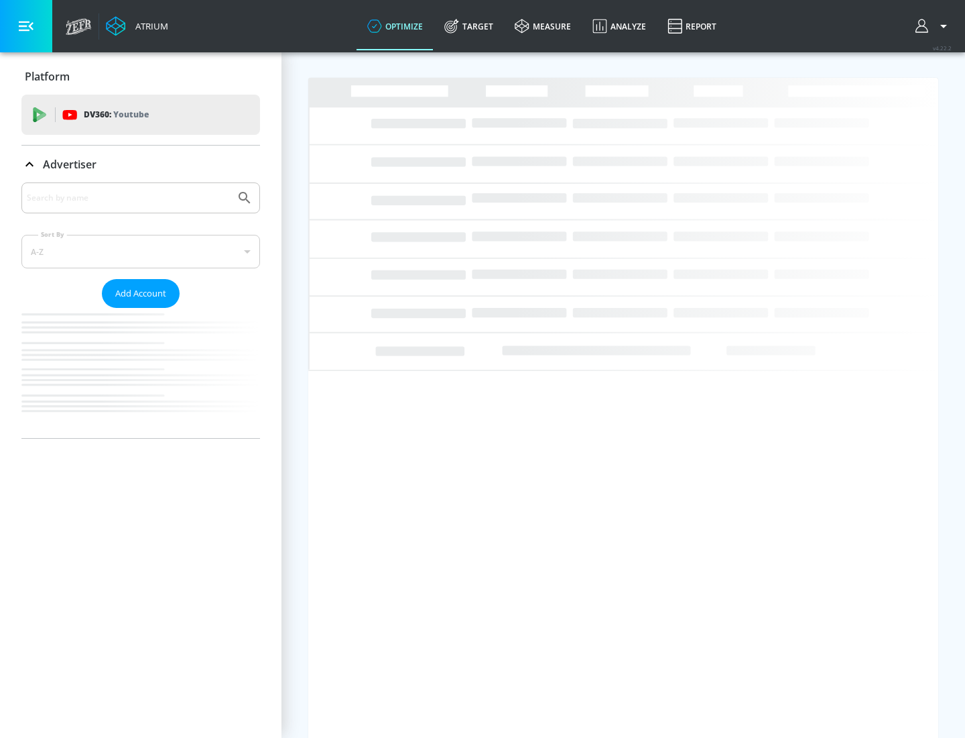 This screenshot has width=965, height=738. Describe the element at coordinates (469, 26) in the screenshot. I see `a: Target` at that location.